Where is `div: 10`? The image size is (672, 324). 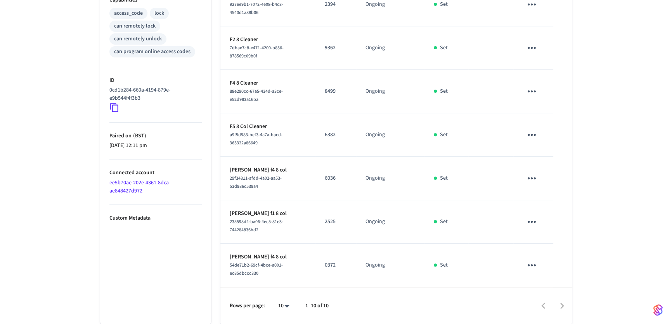 div: 10 is located at coordinates (284, 306).